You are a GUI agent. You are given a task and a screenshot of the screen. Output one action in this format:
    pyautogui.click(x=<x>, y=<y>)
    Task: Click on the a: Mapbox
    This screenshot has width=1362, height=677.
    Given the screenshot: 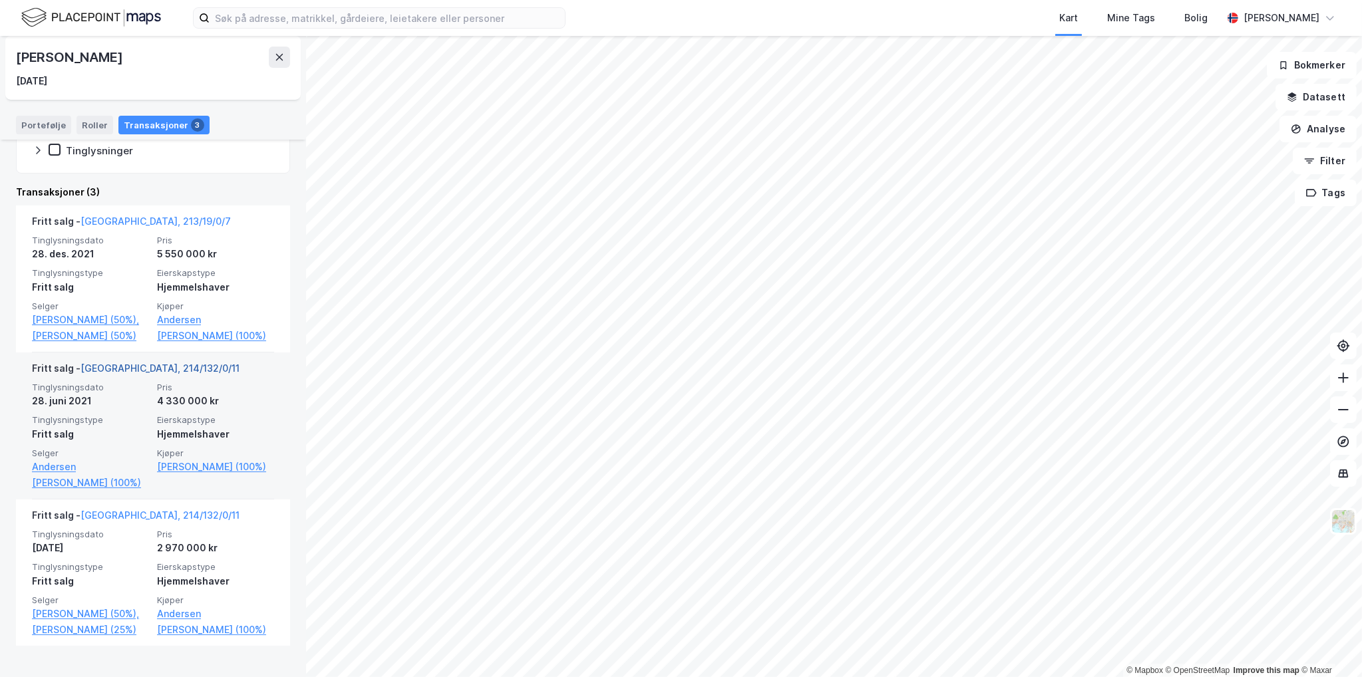 What is the action you would take?
    pyautogui.click(x=1145, y=671)
    